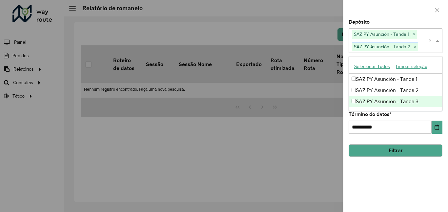 This screenshot has width=448, height=212. What do you see at coordinates (387, 101) in the screenshot?
I see `font: SAZ PY Asunción - Tanda 3` at bounding box center [387, 101].